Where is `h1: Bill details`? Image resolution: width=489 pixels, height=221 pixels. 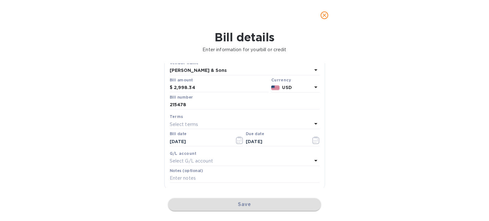 h1: Bill details is located at coordinates (245, 37).